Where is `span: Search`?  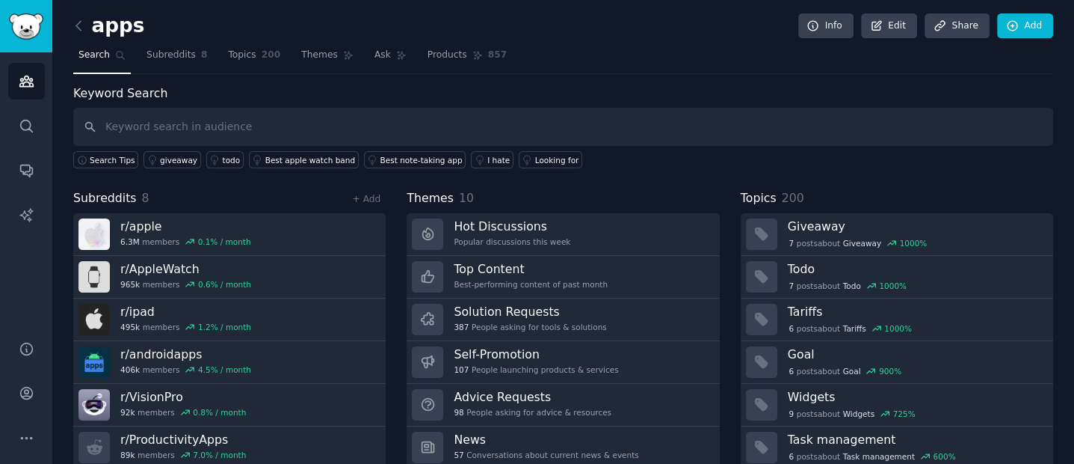 span: Search is located at coordinates (94, 55).